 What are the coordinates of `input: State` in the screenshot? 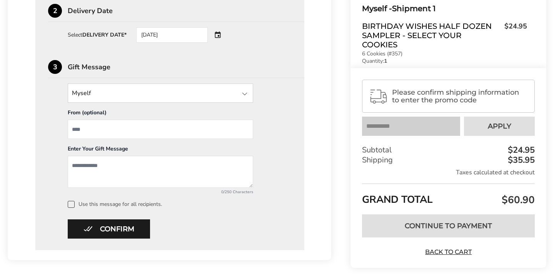 It's located at (160, 93).